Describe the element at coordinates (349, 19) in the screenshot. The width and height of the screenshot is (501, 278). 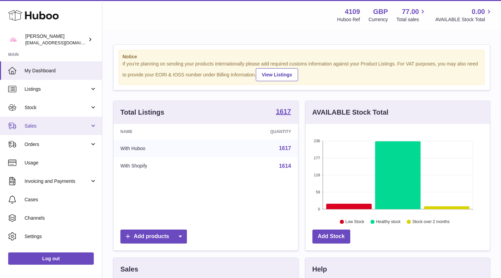
I see `div: Huboo Ref` at that location.